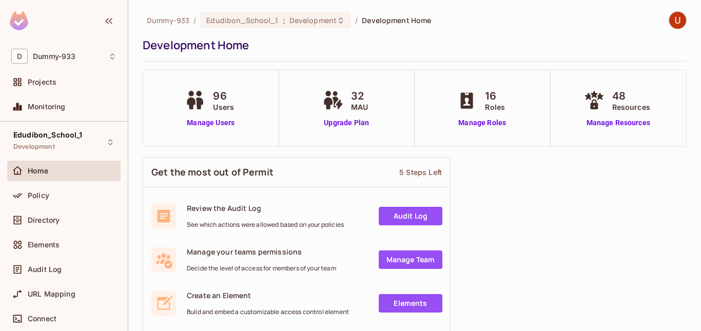  Describe the element at coordinates (268, 295) in the screenshot. I see `span: Create an Element` at that location.